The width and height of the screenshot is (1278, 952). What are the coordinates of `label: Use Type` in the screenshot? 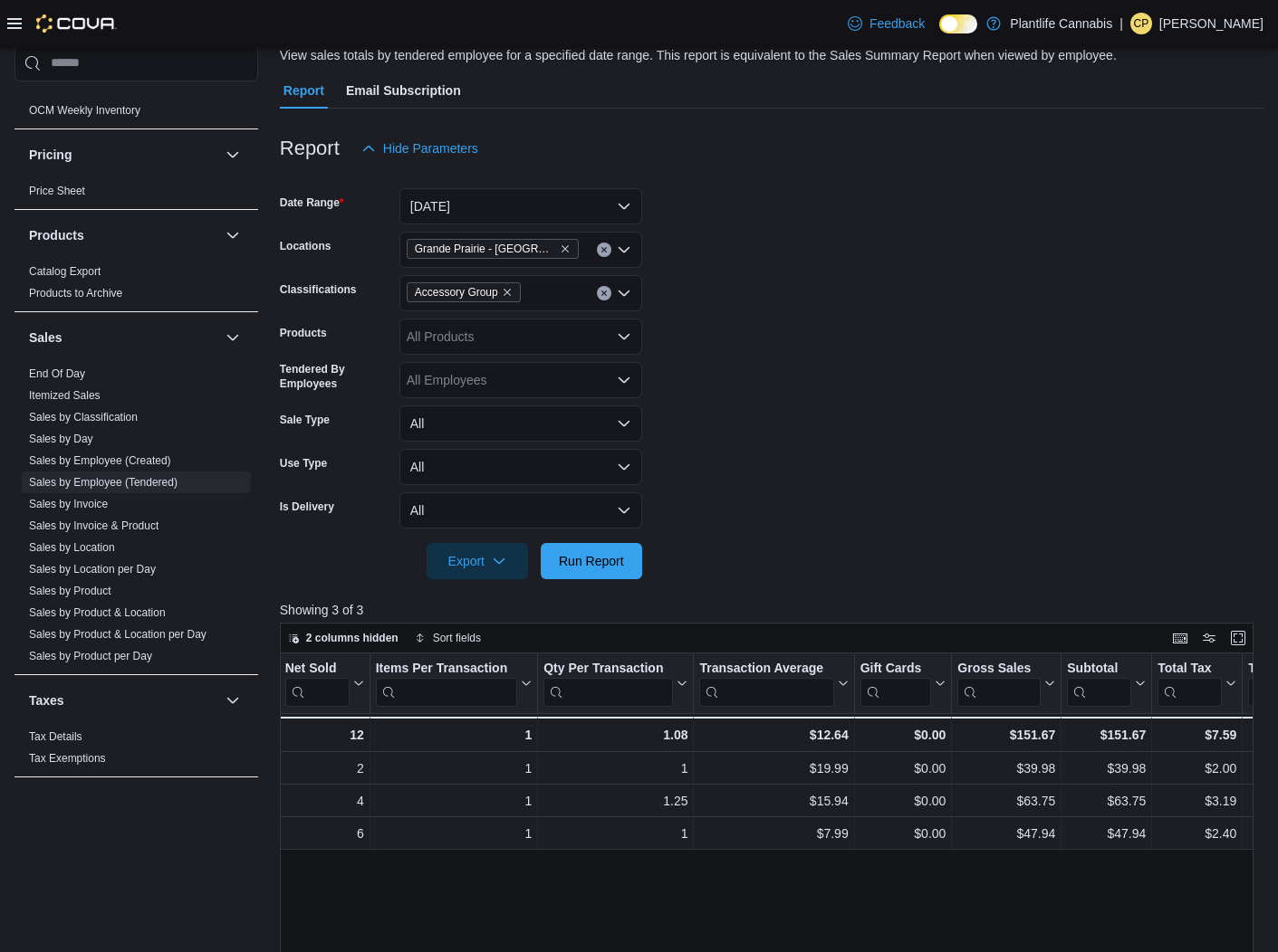 It's located at (303, 463).